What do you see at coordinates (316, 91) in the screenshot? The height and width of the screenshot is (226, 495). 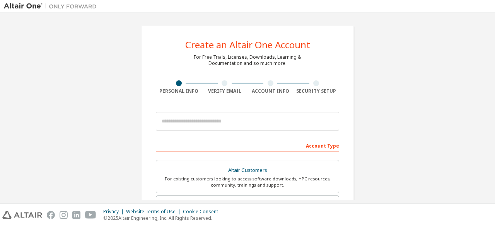 I see `div: Security Setup` at bounding box center [316, 91].